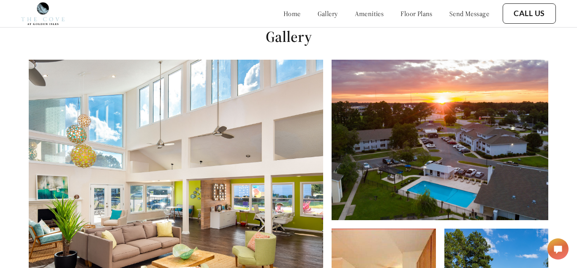 The width and height of the screenshot is (577, 268). What do you see at coordinates (470, 14) in the screenshot?
I see `a: send message` at bounding box center [470, 14].